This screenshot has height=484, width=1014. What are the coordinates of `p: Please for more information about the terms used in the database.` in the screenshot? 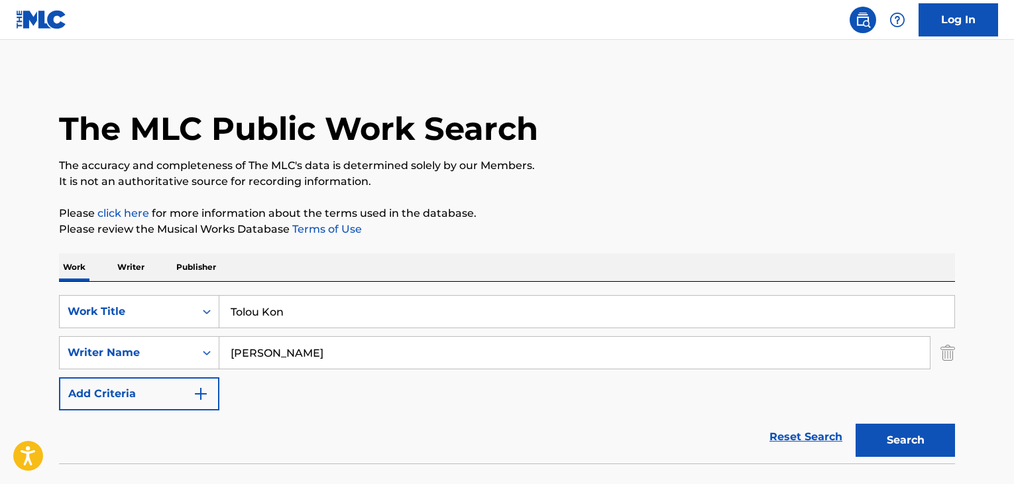 It's located at (507, 213).